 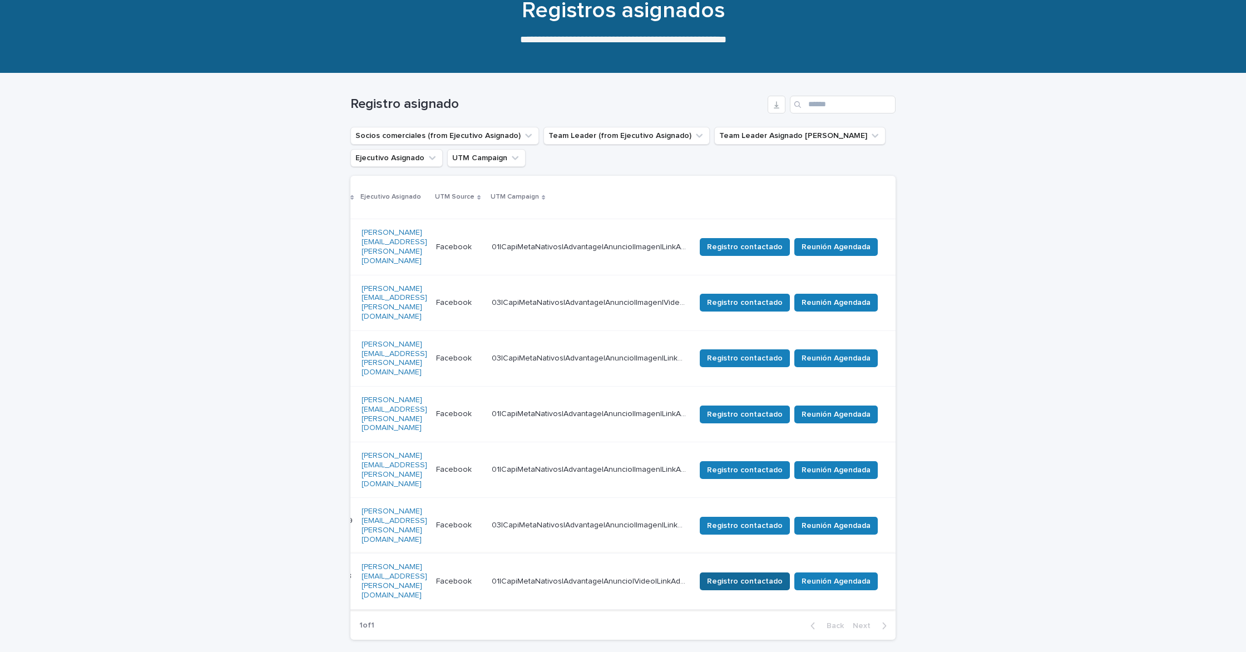 What do you see at coordinates (590, 413) in the screenshot?
I see `p: 01|CapiMetaNativos|Advantage|Anuncio|Imagen|LinkAd|AON|Agosto|2025|Capitalizarme|SinPie|Nueva_Calif` at bounding box center [590, 413].